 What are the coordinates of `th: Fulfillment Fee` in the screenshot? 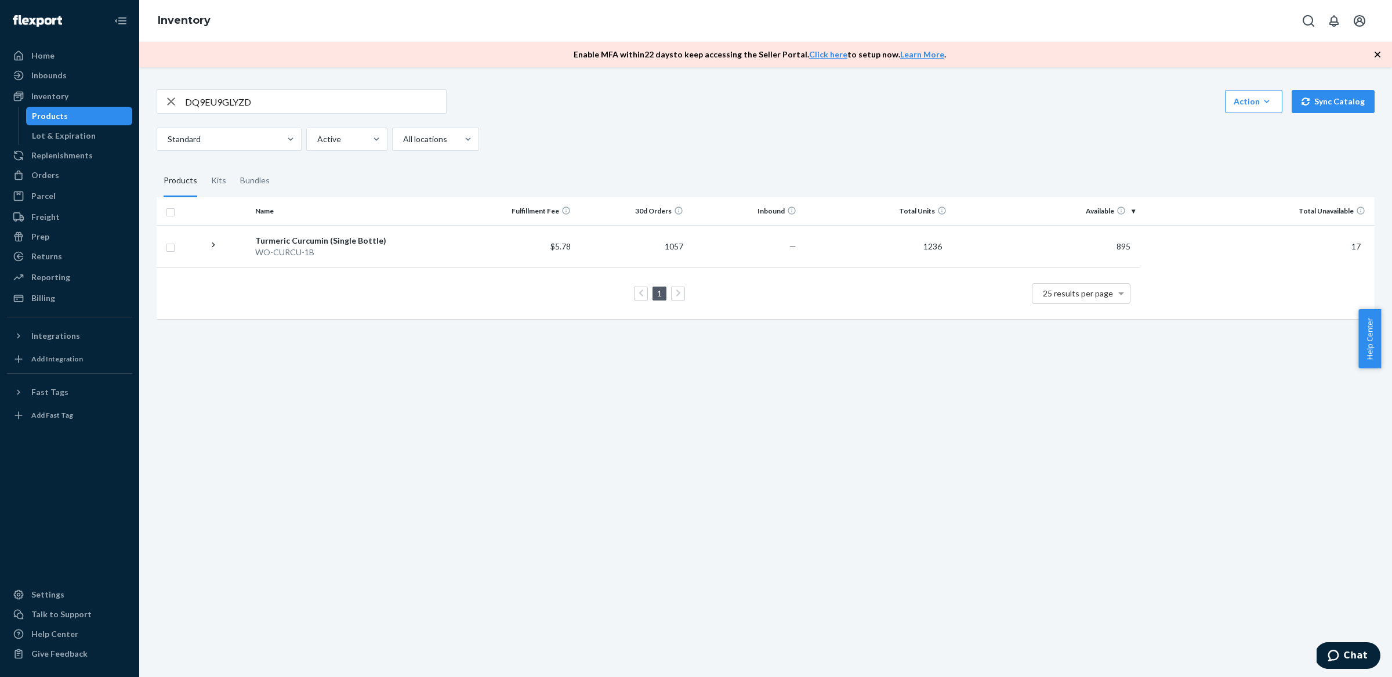 It's located at (518, 211).